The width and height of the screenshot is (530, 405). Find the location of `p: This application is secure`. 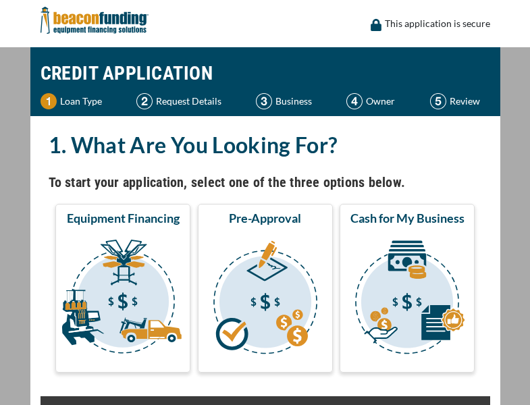

p: This application is secure is located at coordinates (438, 24).